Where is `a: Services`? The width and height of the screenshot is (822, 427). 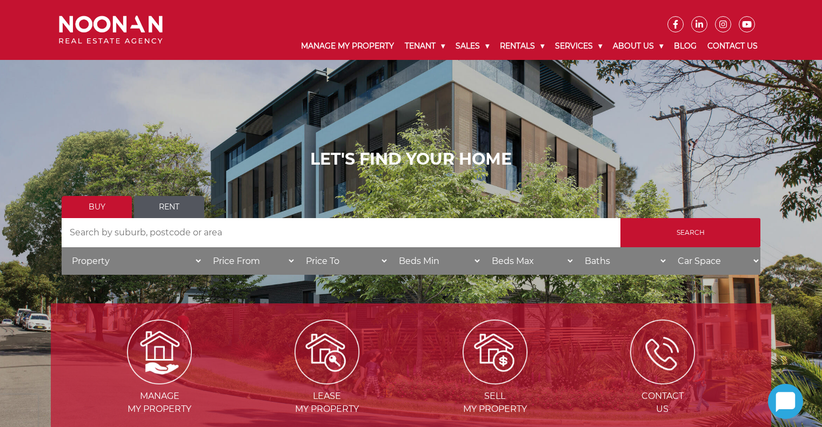
a: Services is located at coordinates (578, 46).